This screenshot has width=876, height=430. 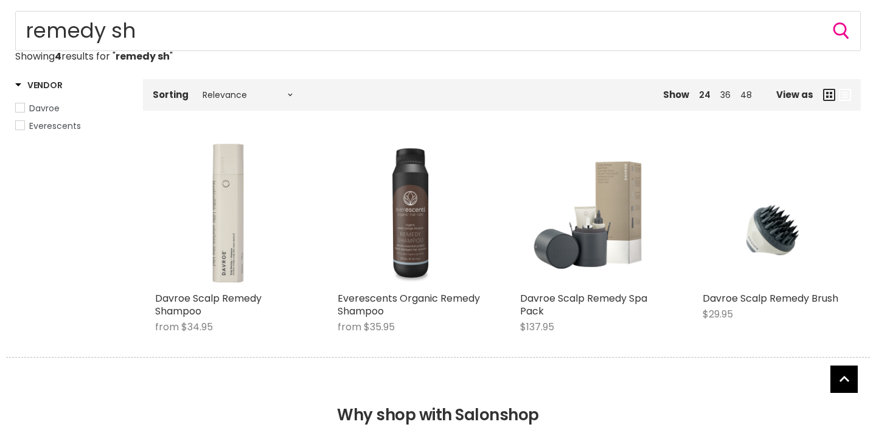 What do you see at coordinates (197, 327) in the screenshot?
I see `span: $34.95` at bounding box center [197, 327].